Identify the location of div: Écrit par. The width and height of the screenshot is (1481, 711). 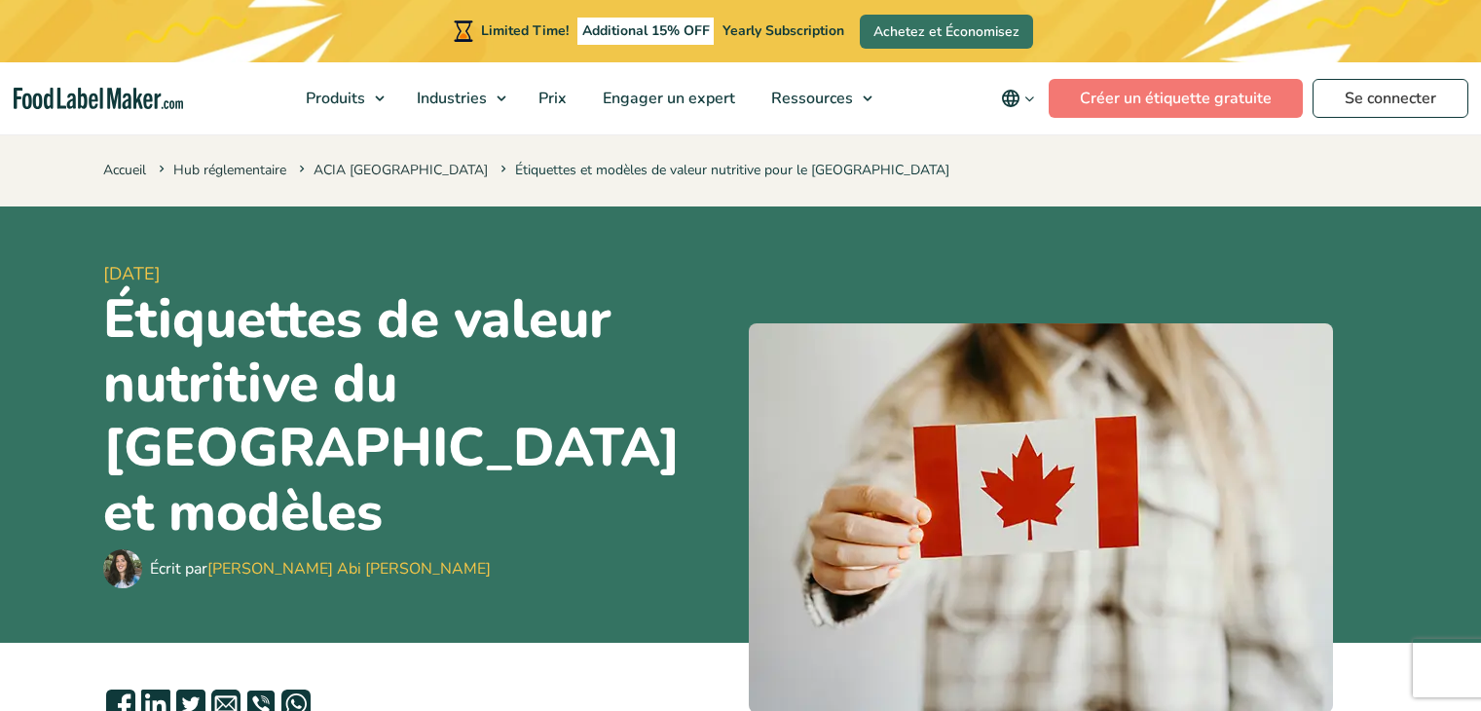
(320, 569).